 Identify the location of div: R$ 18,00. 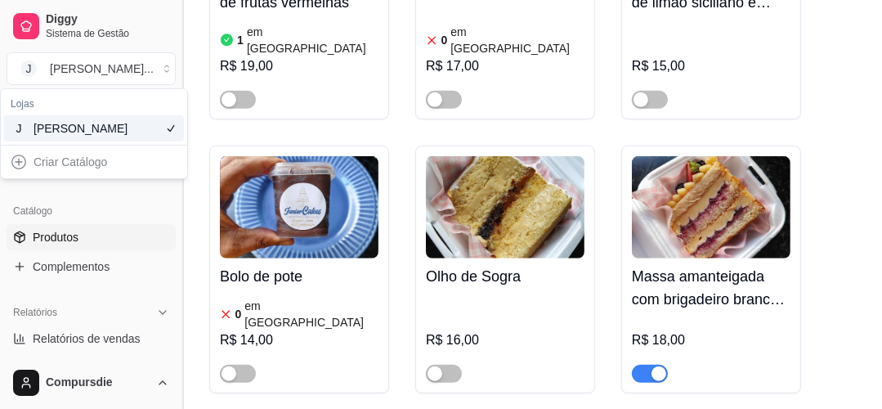
(711, 340).